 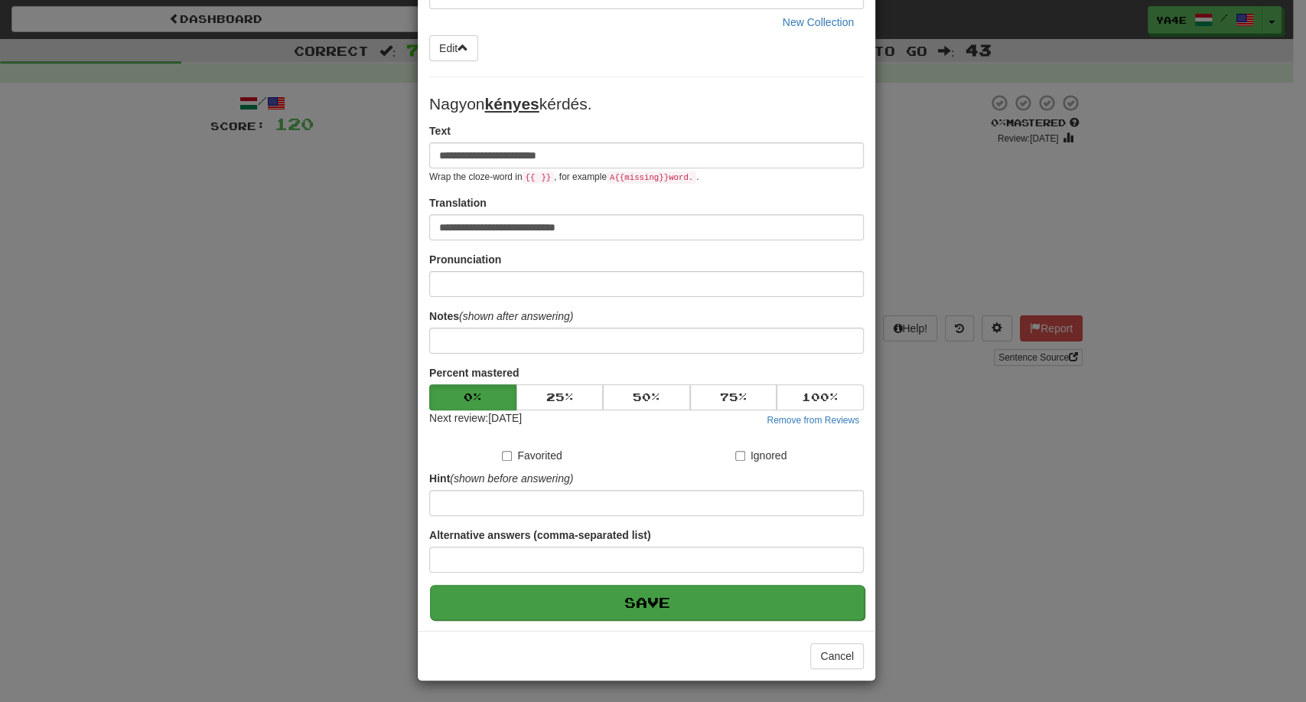 What do you see at coordinates (540, 535) in the screenshot?
I see `label: Alternative answers (comma-separated list)` at bounding box center [540, 535].